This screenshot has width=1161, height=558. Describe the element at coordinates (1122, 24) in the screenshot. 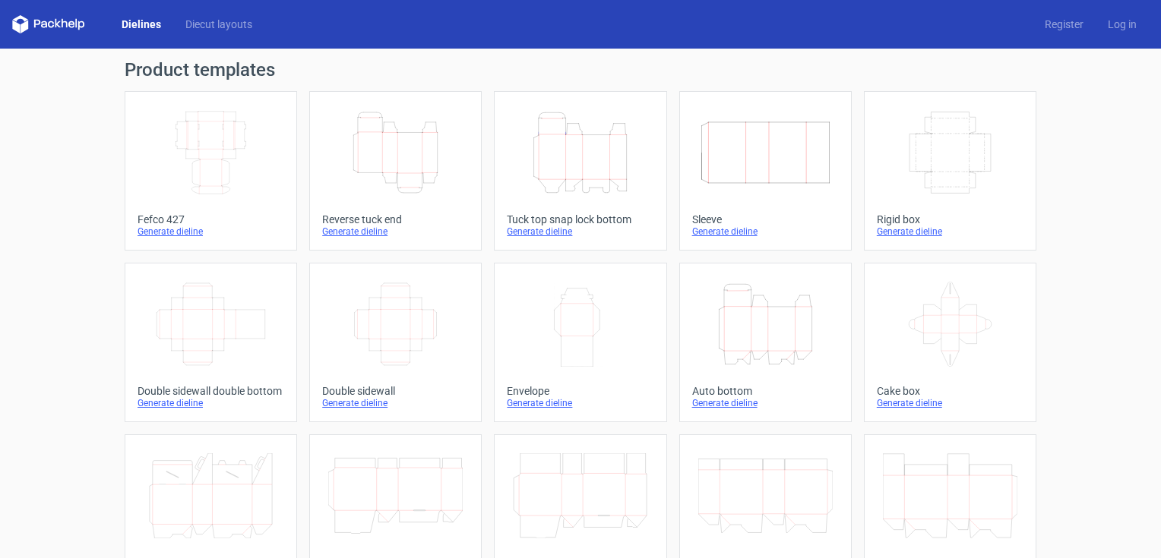

I see `a: Log in` at that location.